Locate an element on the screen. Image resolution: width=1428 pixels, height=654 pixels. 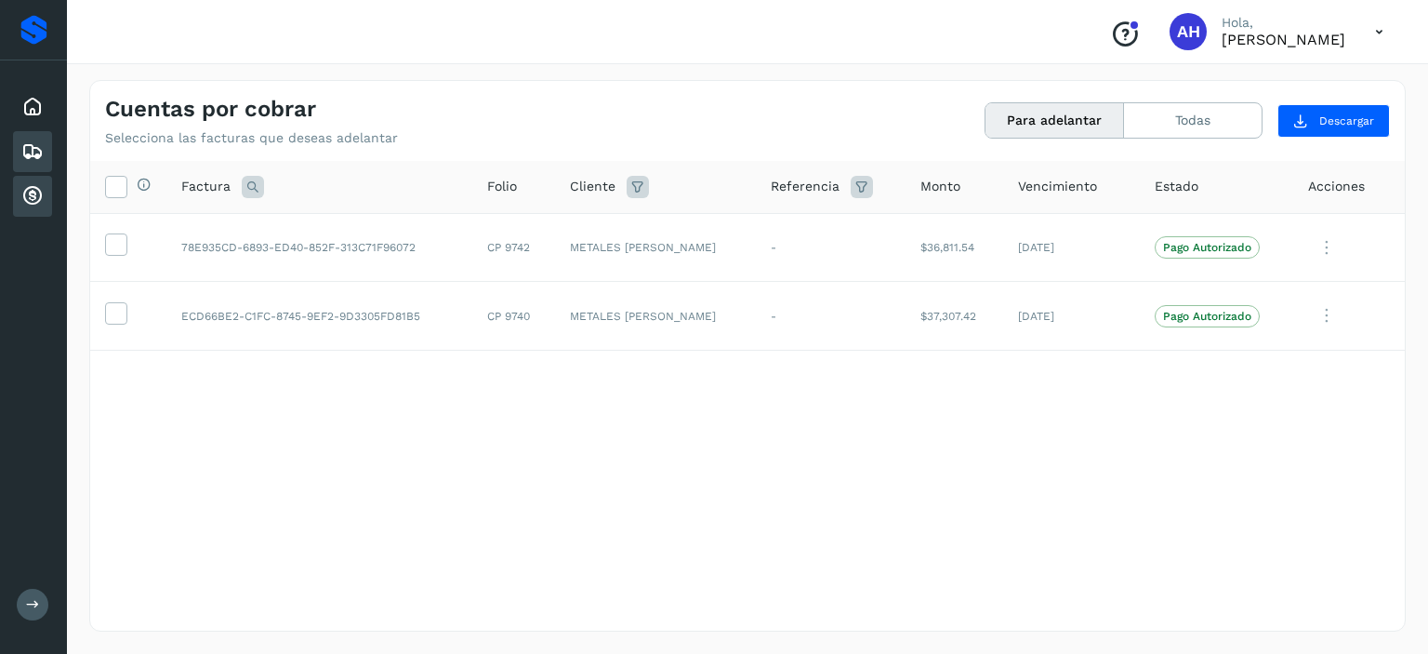
td: 78E935CD-6893-ED40-852F-313C71F96072 is located at coordinates (319, 247).